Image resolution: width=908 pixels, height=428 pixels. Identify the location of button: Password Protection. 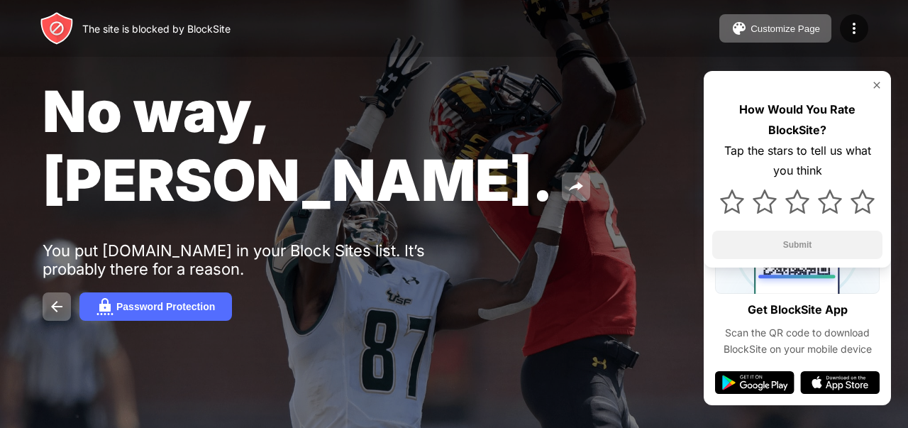
(155, 306).